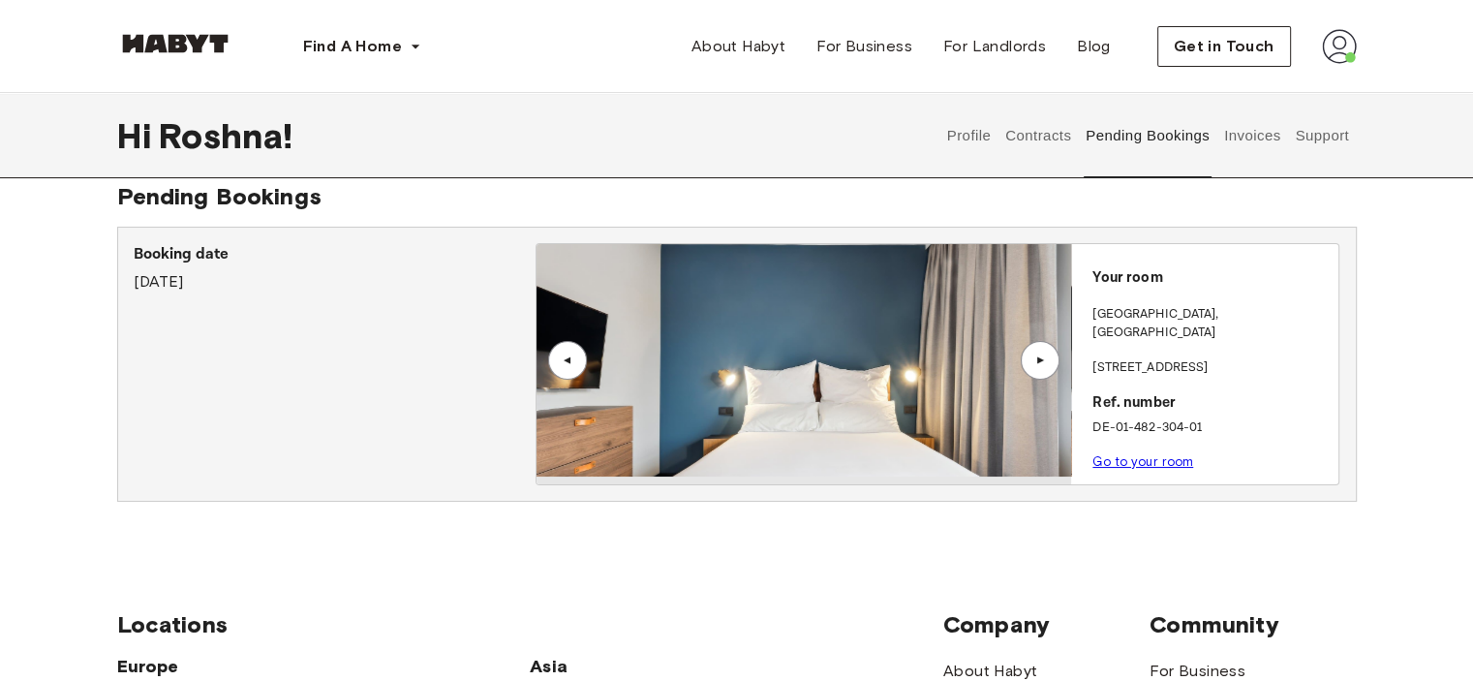 This screenshot has height=681, width=1473. I want to click on p: Your room, so click(1211, 278).